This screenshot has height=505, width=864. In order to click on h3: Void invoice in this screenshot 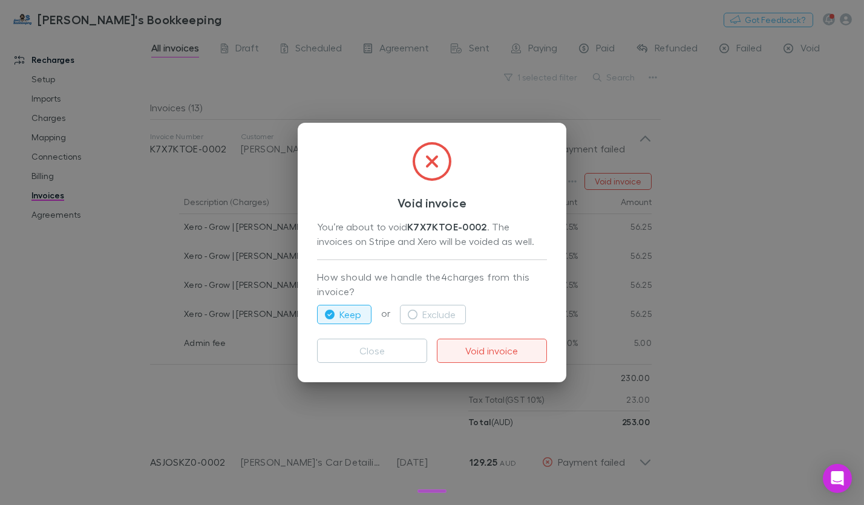, I will do `click(432, 203)`.